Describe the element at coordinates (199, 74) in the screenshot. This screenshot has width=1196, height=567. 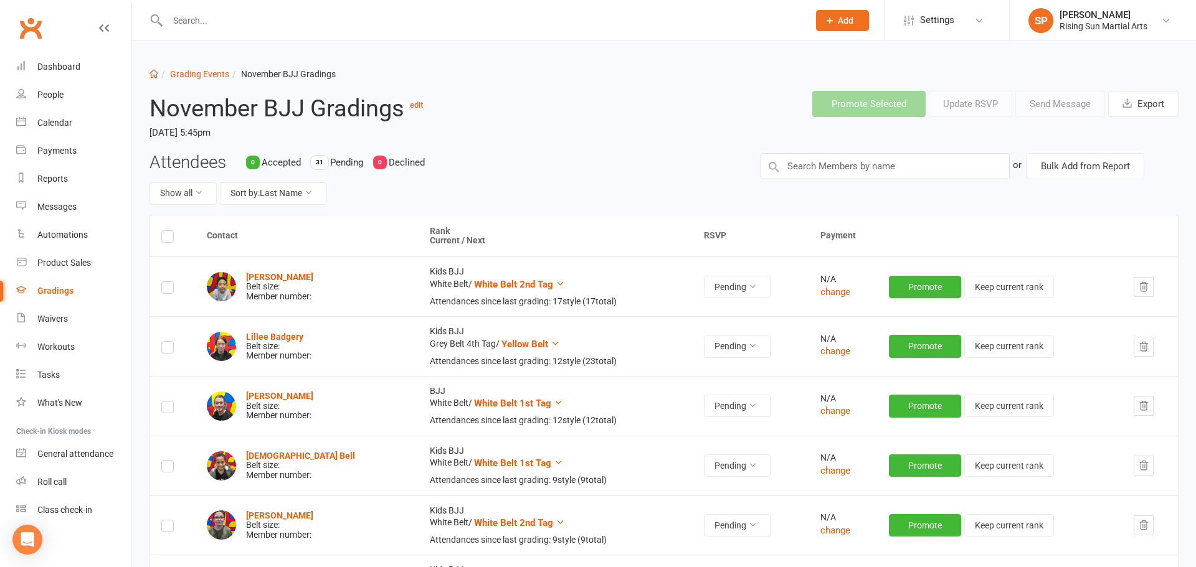
I see `a: Grading Events` at that location.